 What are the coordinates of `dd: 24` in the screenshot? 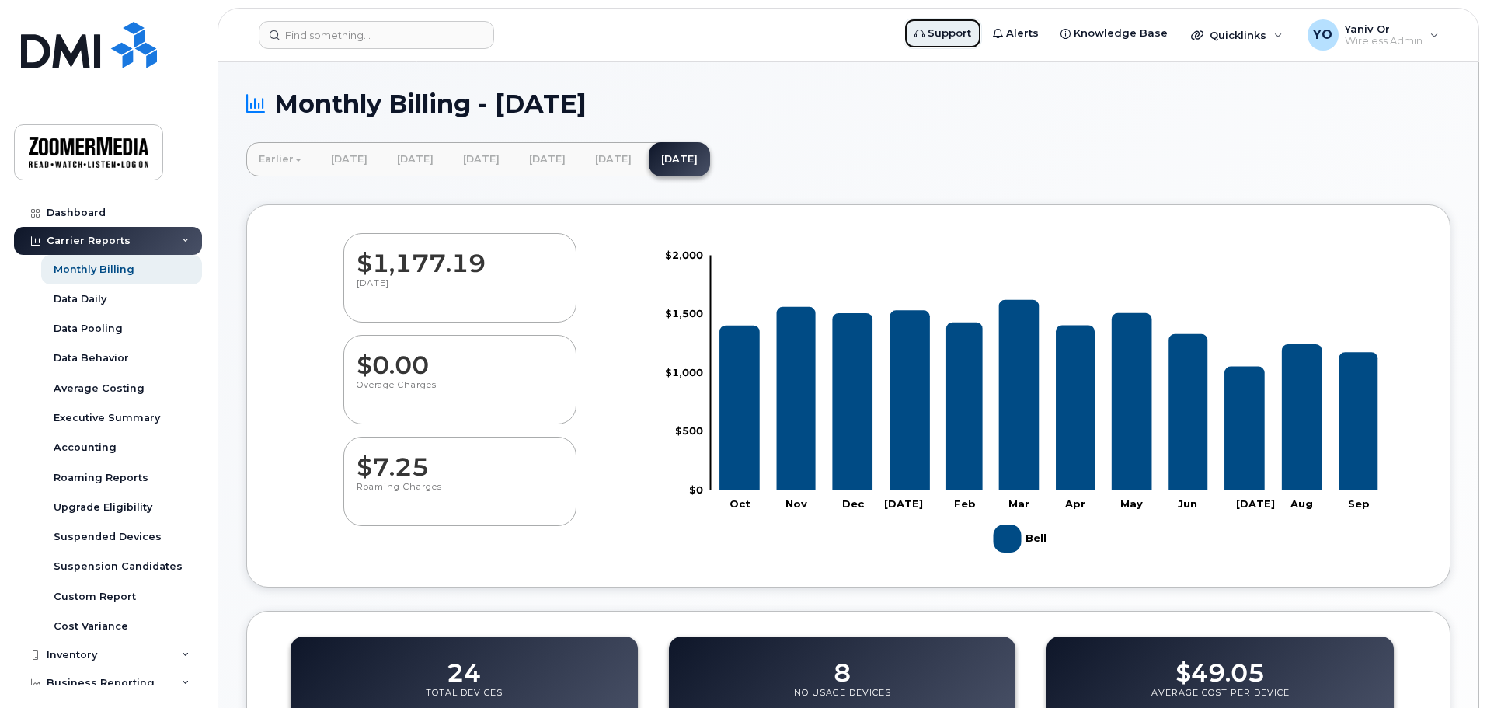 It's located at (464, 665).